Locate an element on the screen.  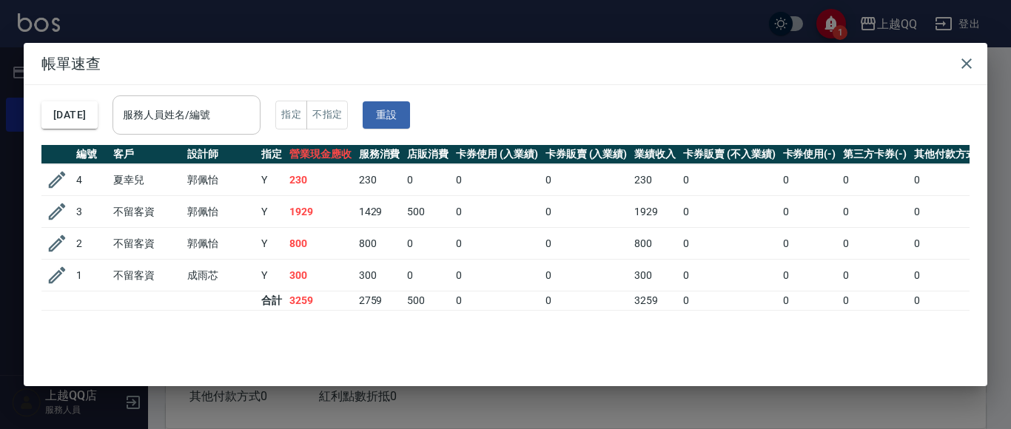
th: 第三方卡券(-) is located at coordinates (875, 155).